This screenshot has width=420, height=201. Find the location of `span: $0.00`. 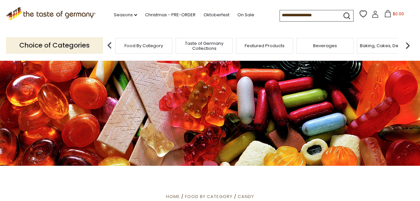

span: $0.00 is located at coordinates (399, 14).